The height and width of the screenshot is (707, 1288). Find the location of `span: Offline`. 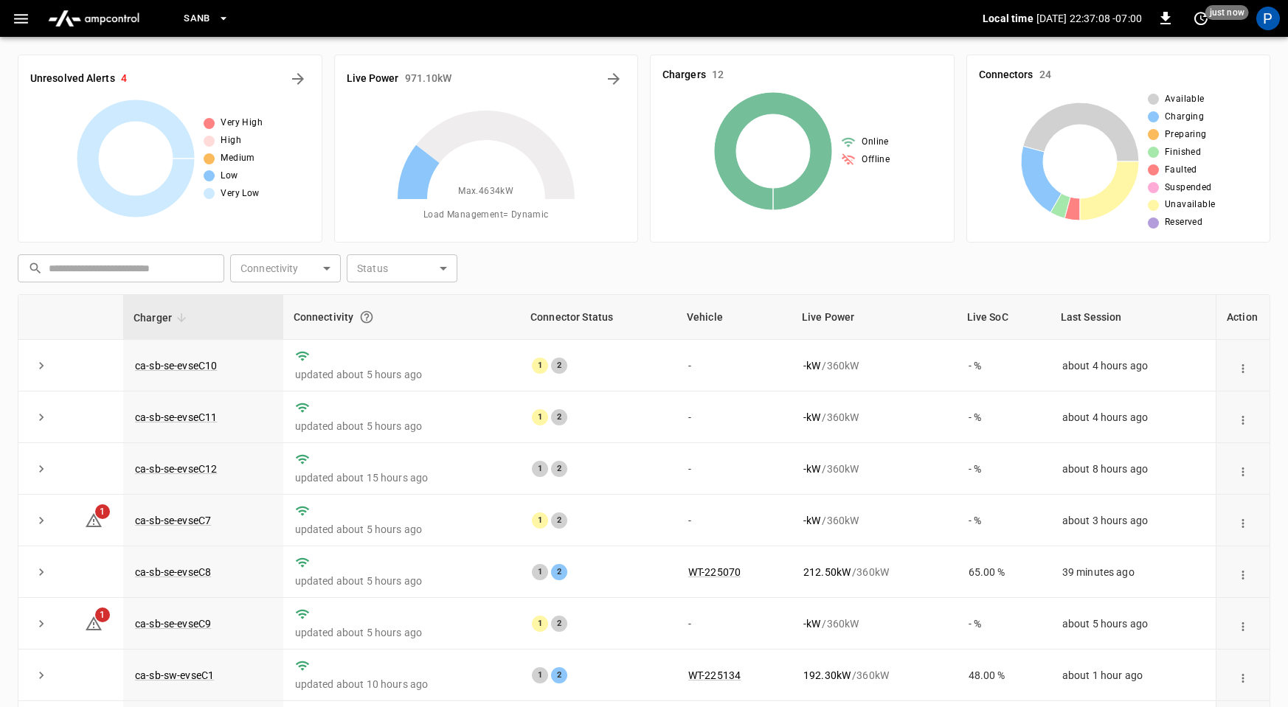

span: Offline is located at coordinates (875, 160).